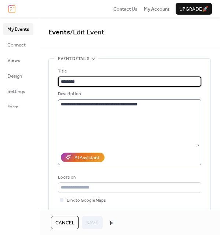 The width and height of the screenshot is (220, 235). What do you see at coordinates (16, 92) in the screenshot?
I see `span: Settings` at bounding box center [16, 92].